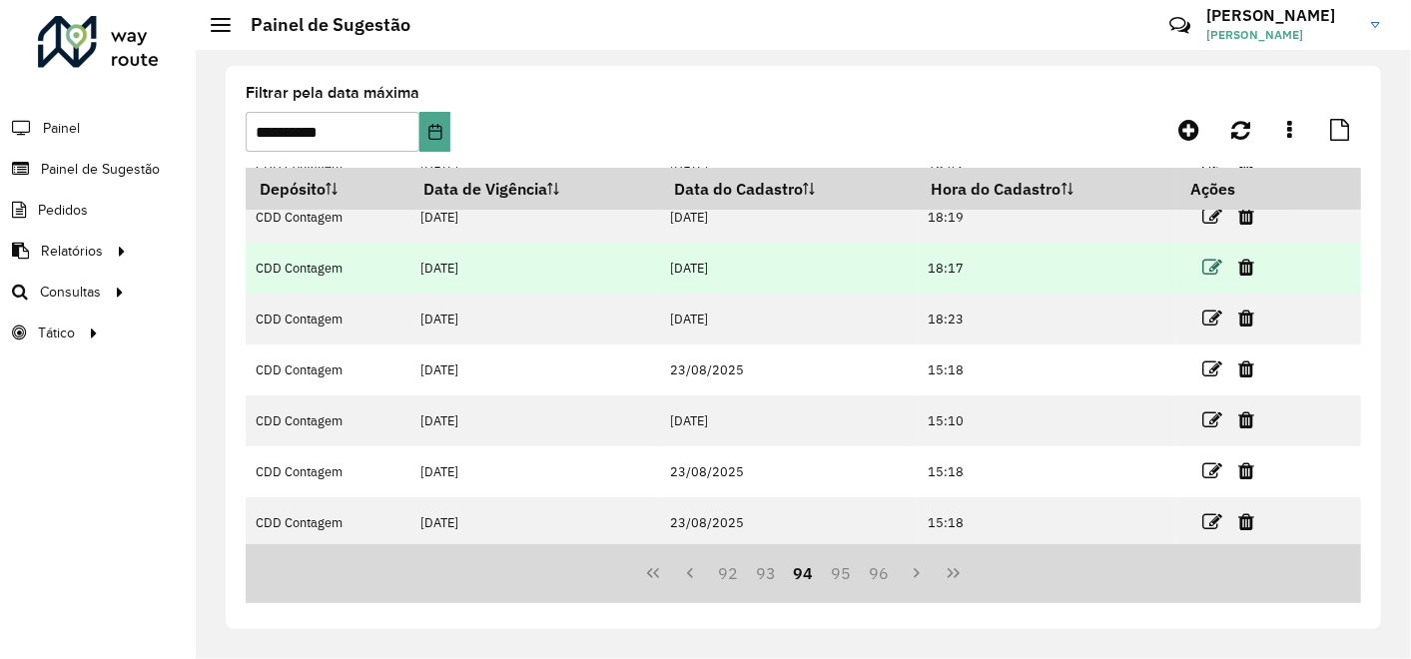  I want to click on button: 96, so click(879, 573).